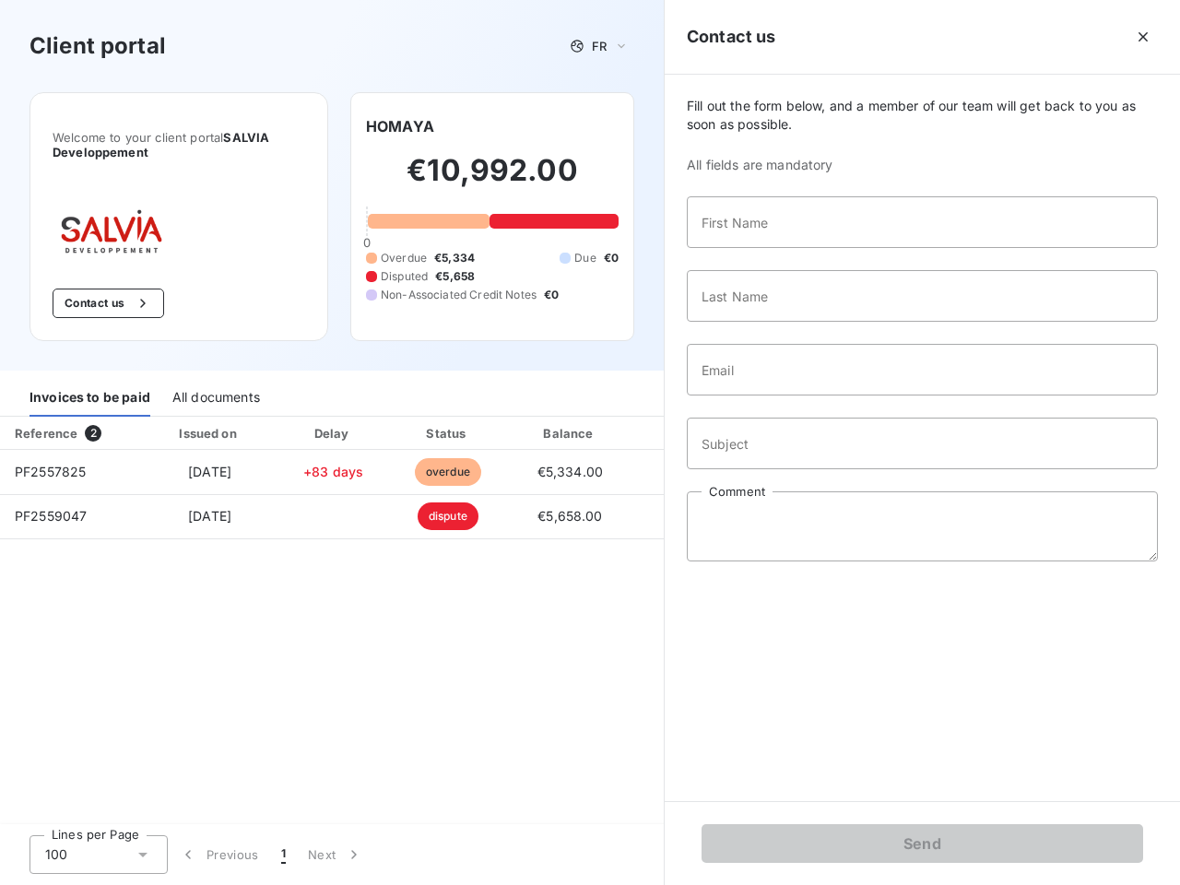 This screenshot has height=885, width=1180. What do you see at coordinates (51, 515) in the screenshot?
I see `span: PF2559047` at bounding box center [51, 515].